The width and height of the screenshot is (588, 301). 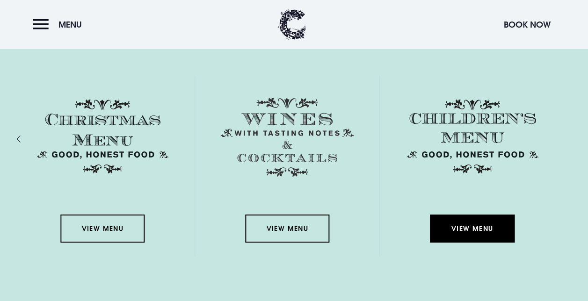 What do you see at coordinates (102, 136) in the screenshot?
I see `img: Christmas Menu SVG` at bounding box center [102, 136].